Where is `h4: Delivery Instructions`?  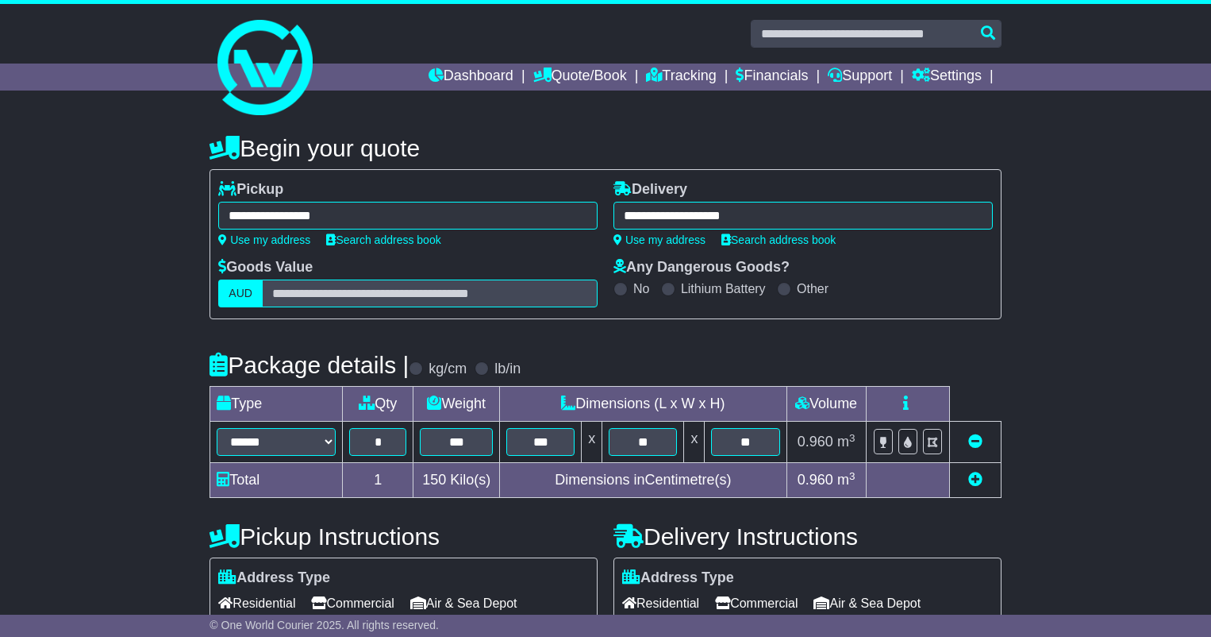
h4: Delivery Instructions is located at coordinates (807, 536).